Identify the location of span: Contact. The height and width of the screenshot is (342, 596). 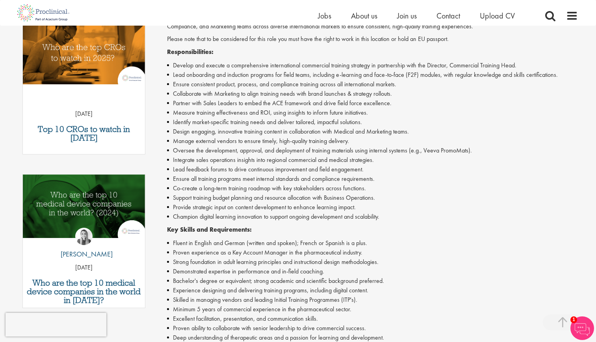
(448, 16).